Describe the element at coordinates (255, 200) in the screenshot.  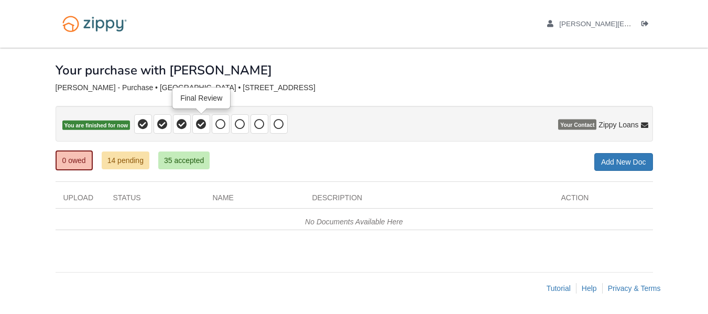
I see `div: Name` at that location.